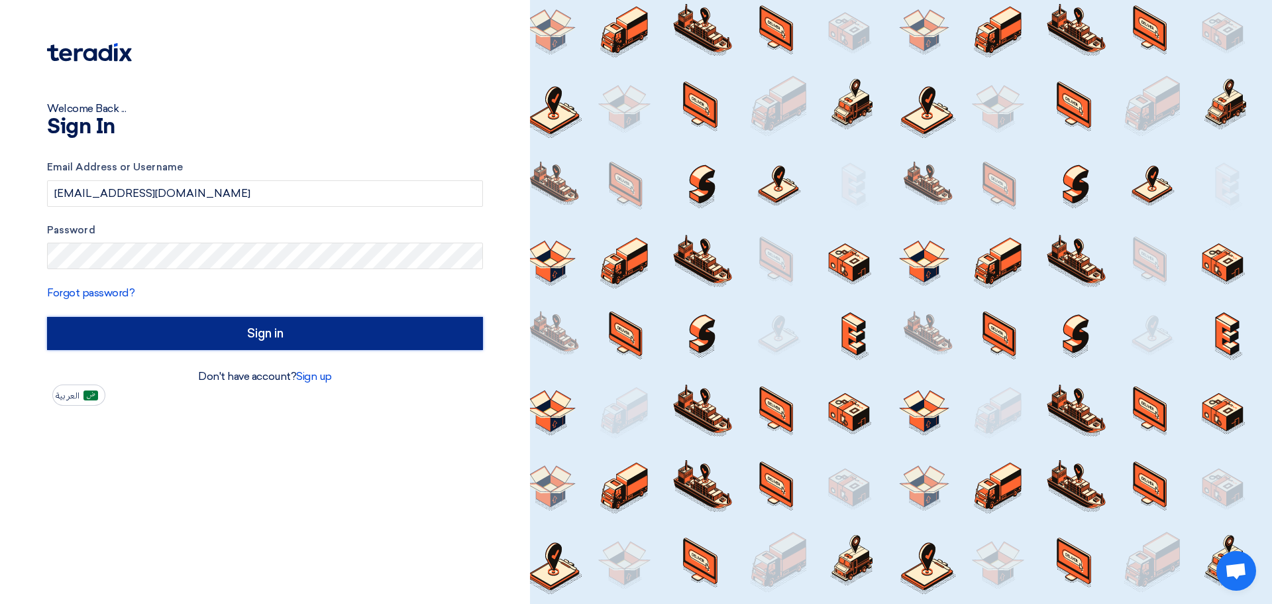 This screenshot has width=1272, height=604. Describe the element at coordinates (265, 333) in the screenshot. I see `input: Sign in` at that location.